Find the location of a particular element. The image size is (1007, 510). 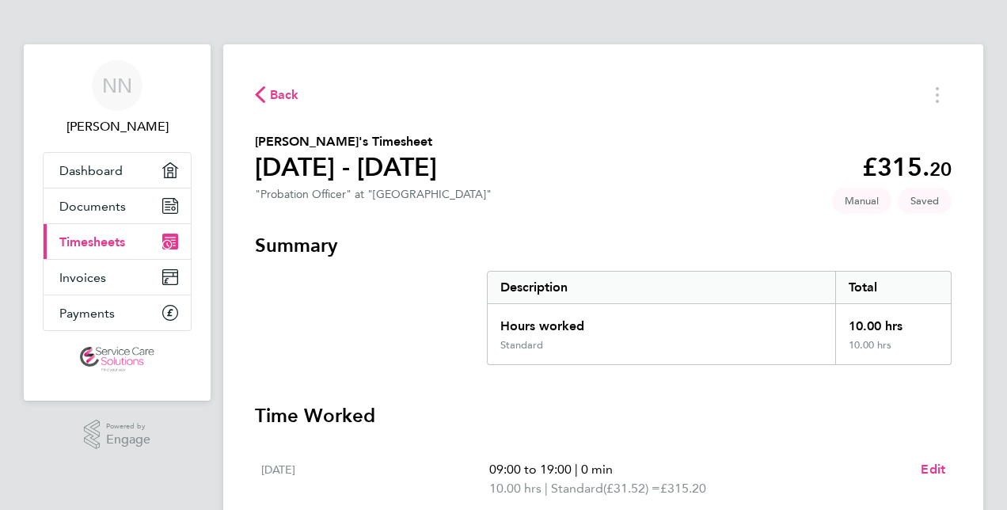

button: Back is located at coordinates (277, 94).